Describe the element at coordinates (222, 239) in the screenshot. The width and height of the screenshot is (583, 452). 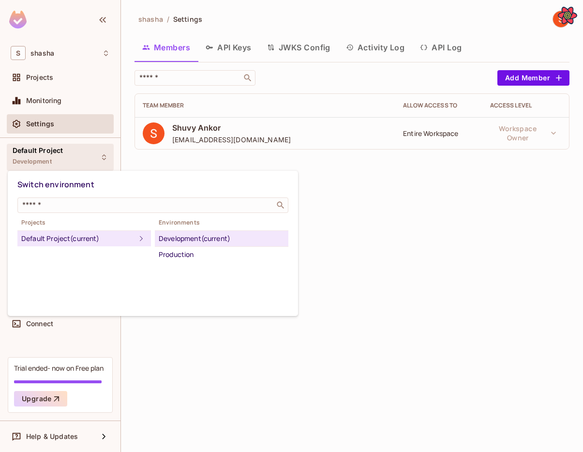
I see `div: Development (current)` at that location.